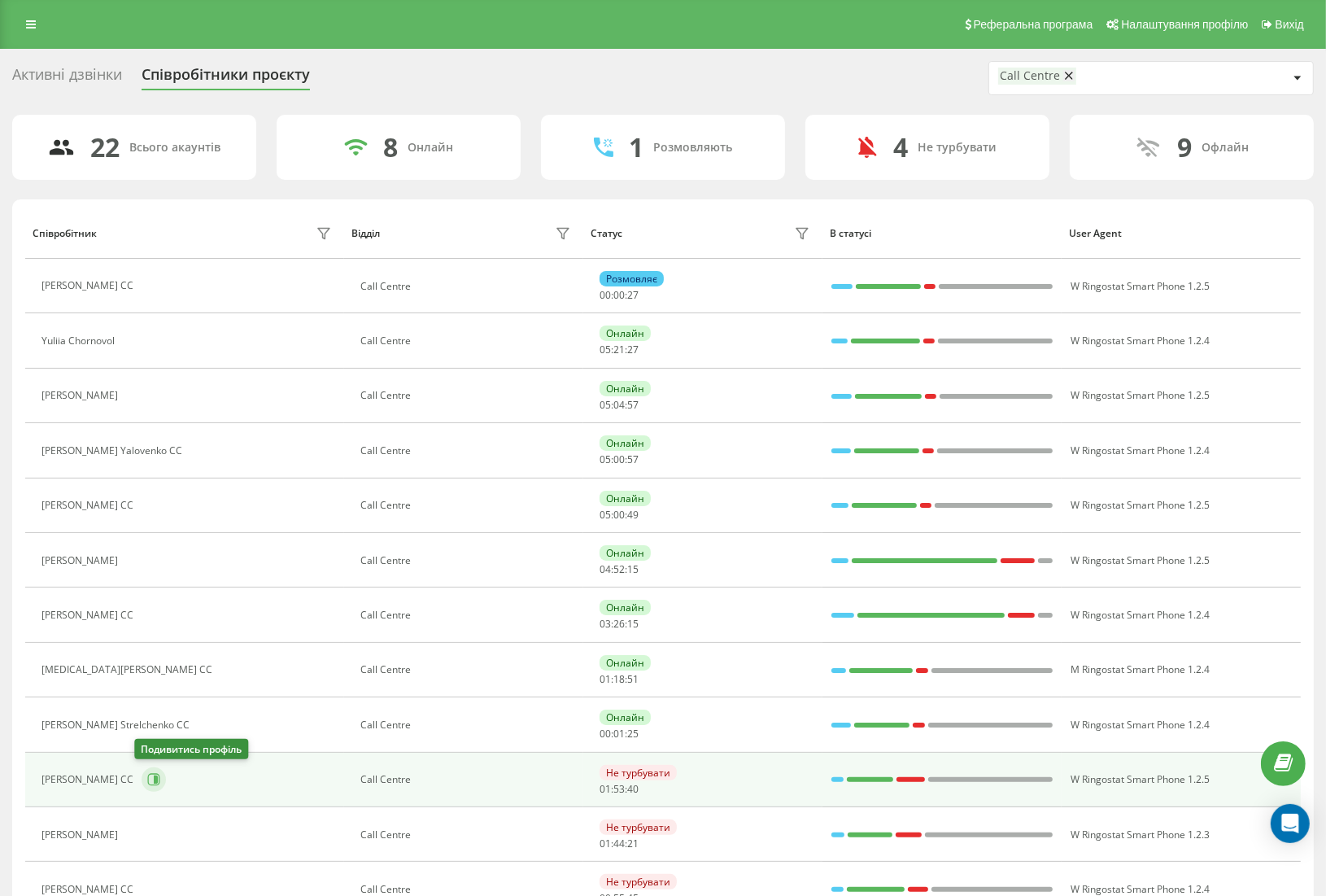 The image size is (1326, 896). Describe the element at coordinates (1140, 834) in the screenshot. I see `span: W Ringostat Smart Phone 1.2.3` at that location.